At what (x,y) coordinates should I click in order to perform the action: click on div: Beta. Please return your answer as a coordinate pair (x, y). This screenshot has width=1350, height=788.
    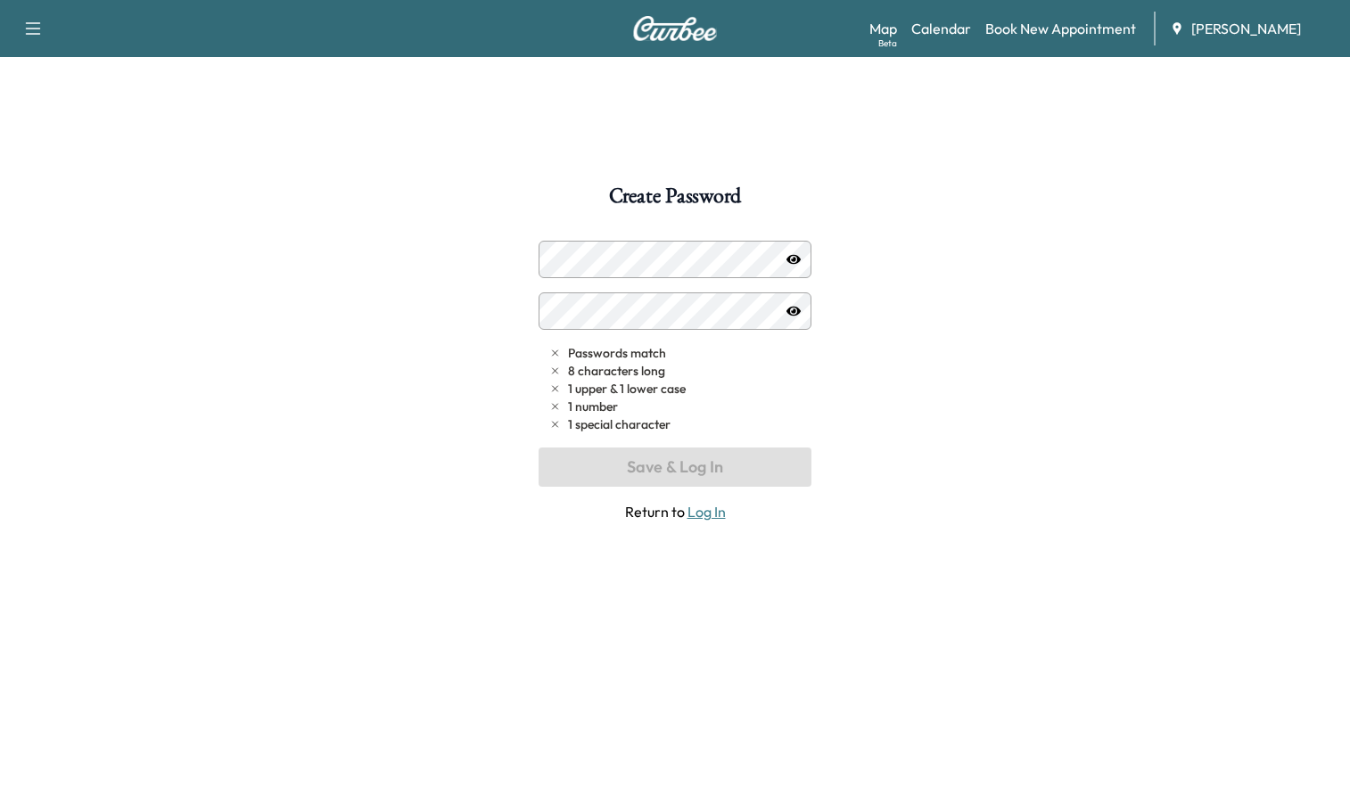
    Looking at the image, I should click on (887, 43).